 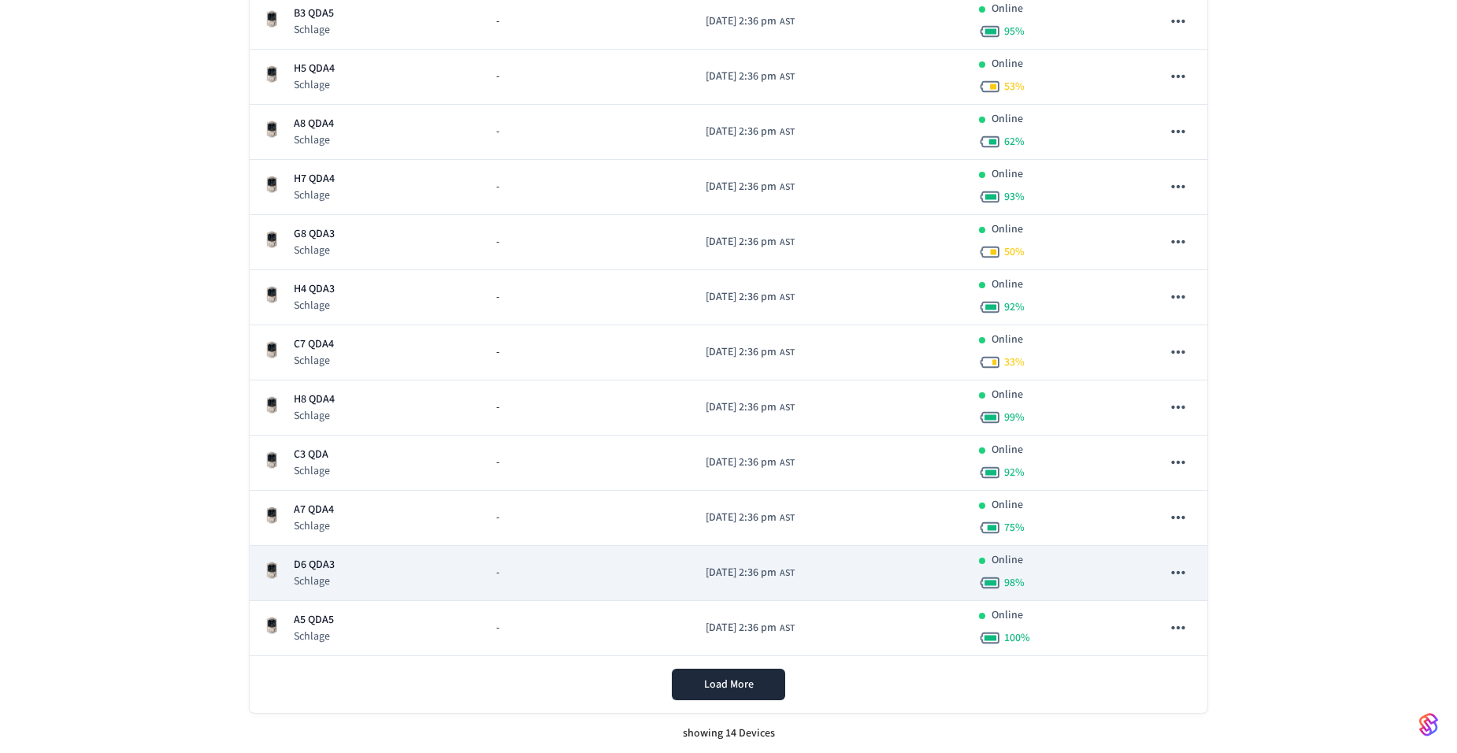 I want to click on p: H4 QDA3, so click(x=314, y=289).